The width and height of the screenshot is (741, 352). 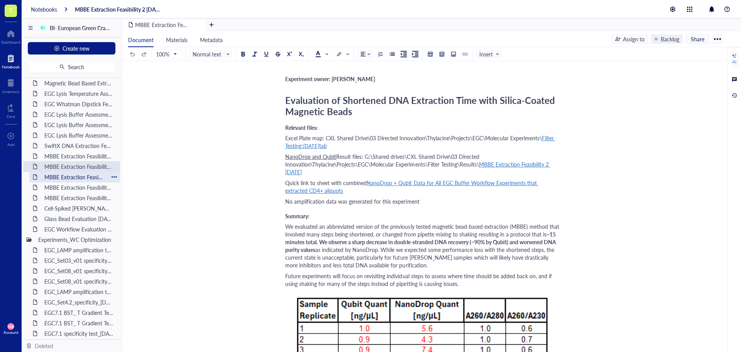 I want to click on div: Notebook, so click(x=11, y=67).